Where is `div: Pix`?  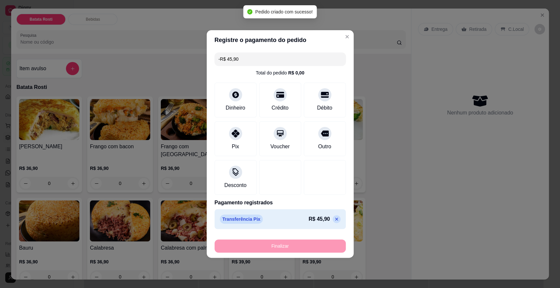 div: Pix is located at coordinates (235, 147).